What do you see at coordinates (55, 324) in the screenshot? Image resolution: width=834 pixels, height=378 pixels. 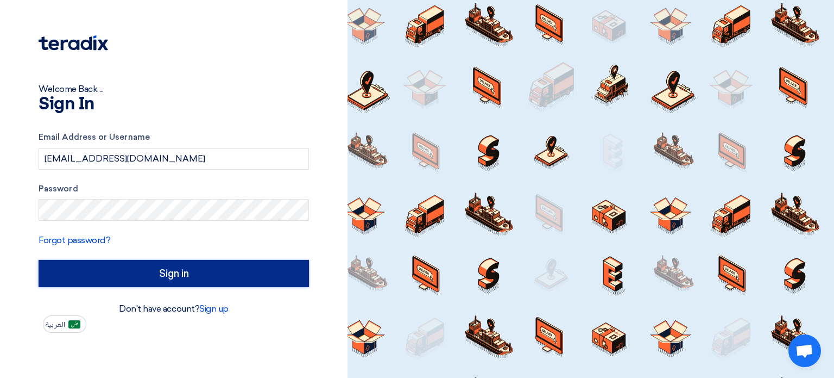 I see `span: العربية` at bounding box center [55, 324].